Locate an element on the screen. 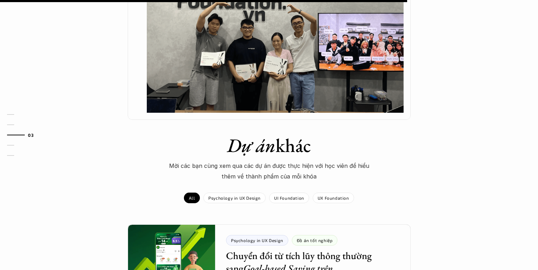 This screenshot has width=538, height=270. strong: 03 is located at coordinates (31, 135).